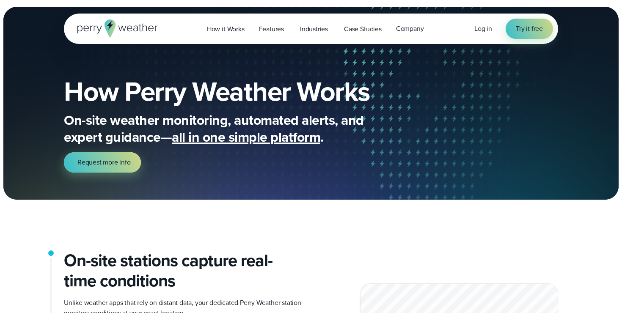 This screenshot has height=313, width=622. What do you see at coordinates (102, 162) in the screenshot?
I see `a: Request more info` at bounding box center [102, 162].